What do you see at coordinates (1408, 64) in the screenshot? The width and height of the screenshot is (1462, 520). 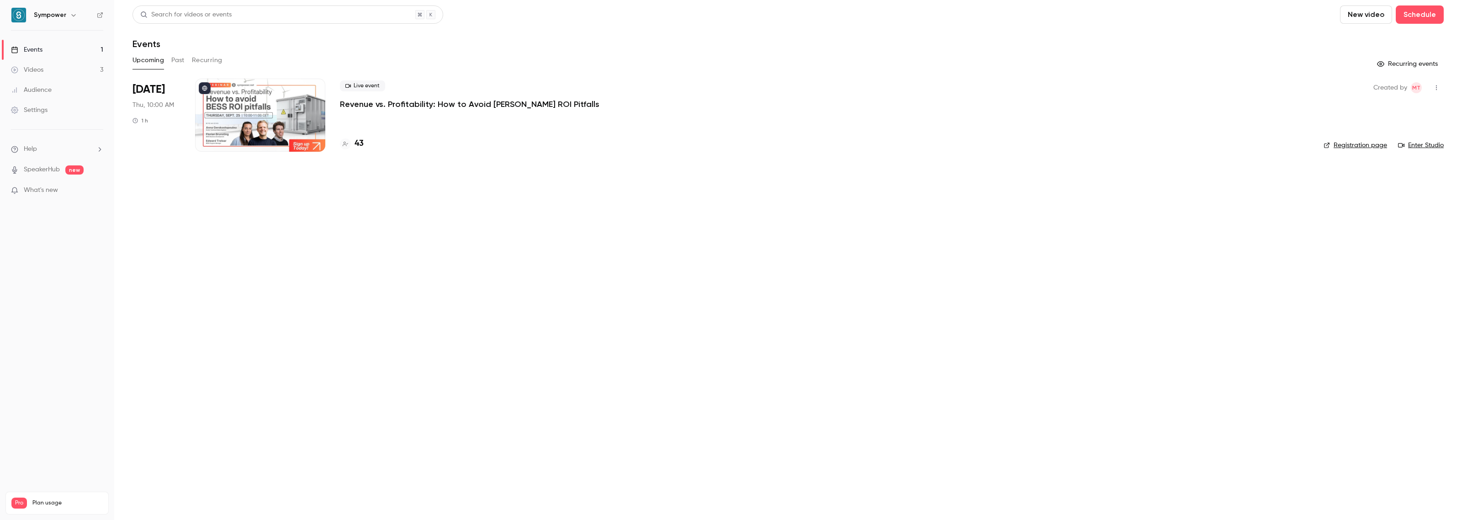 I see `button: Recurring events` at bounding box center [1408, 64].